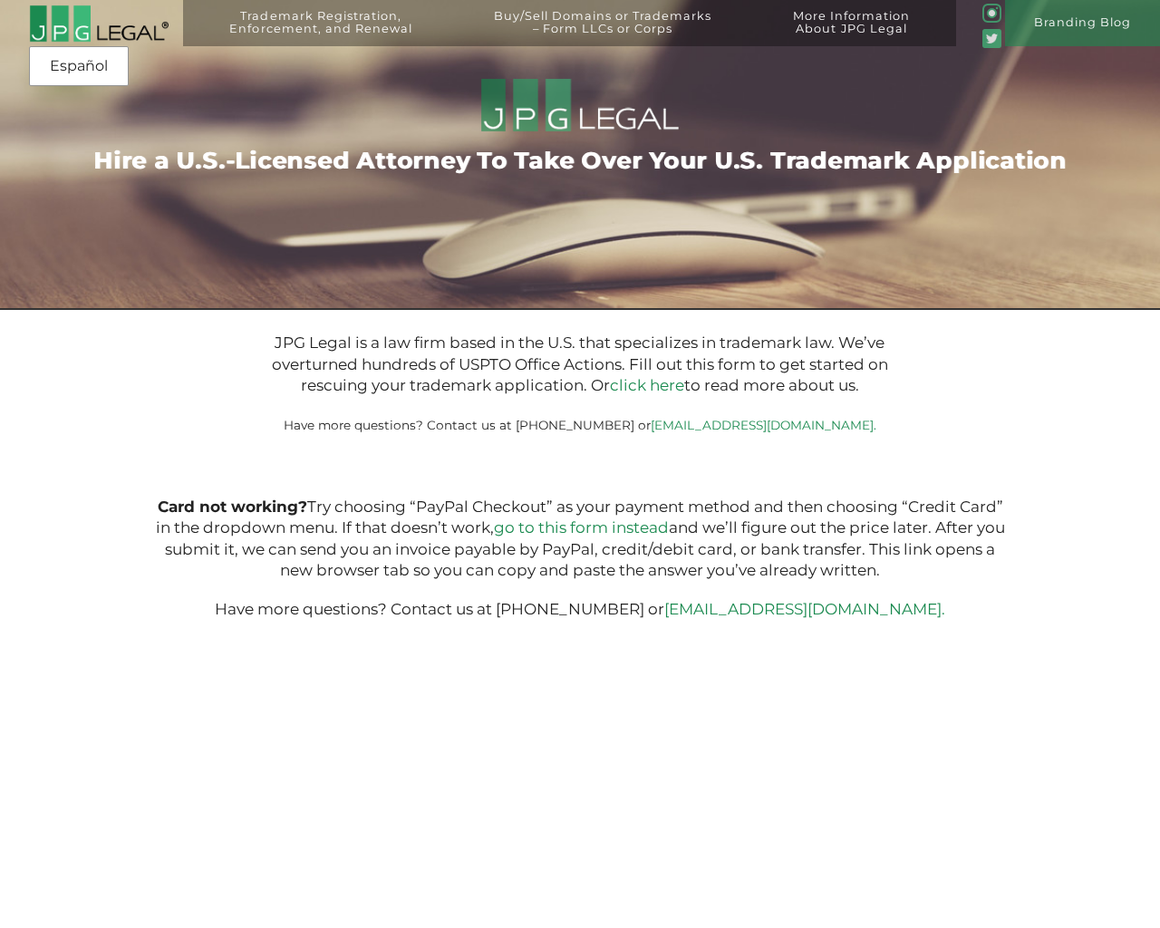 The width and height of the screenshot is (1160, 928). What do you see at coordinates (79, 66) in the screenshot?
I see `a: Español` at bounding box center [79, 66].